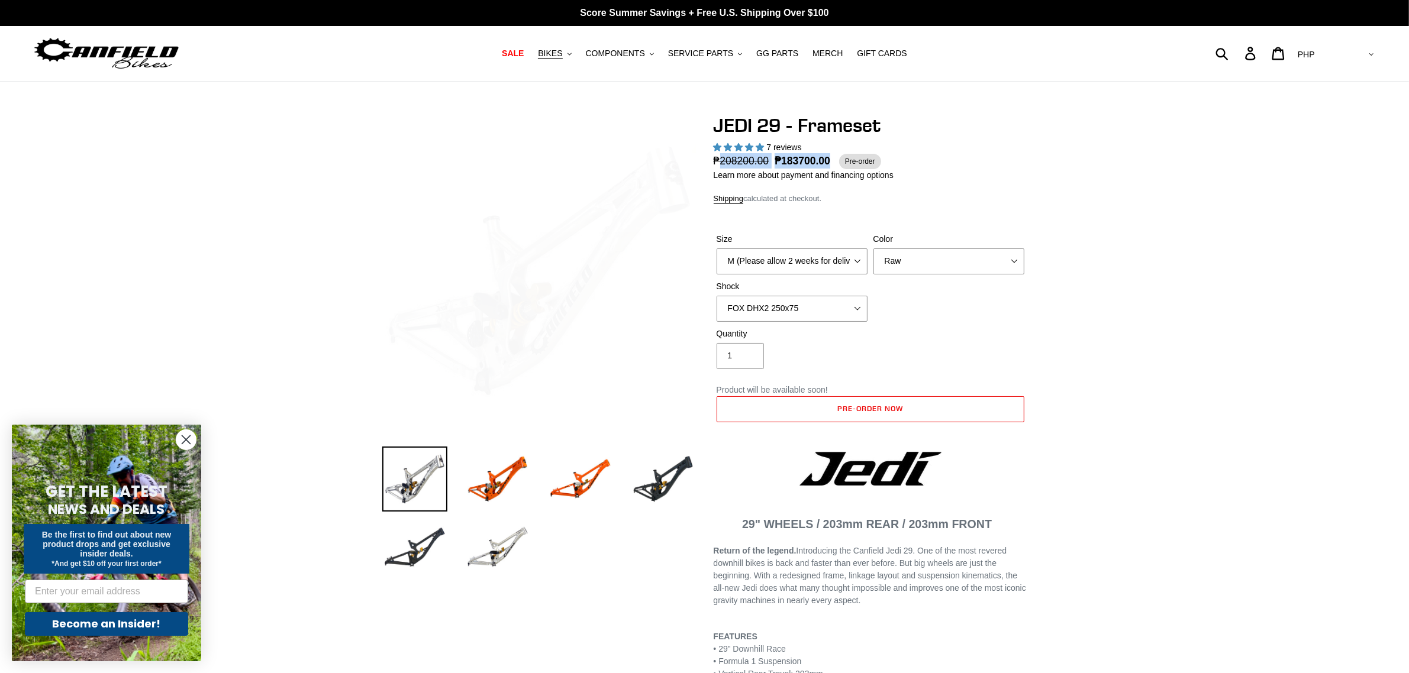 The width and height of the screenshot is (1409, 673). I want to click on button: Become an Insider!, so click(107, 624).